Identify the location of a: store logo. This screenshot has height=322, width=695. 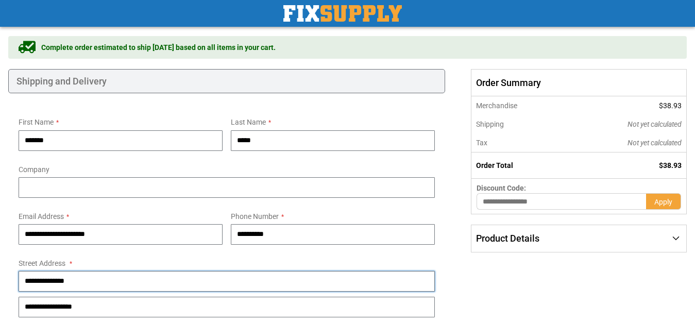
(343, 13).